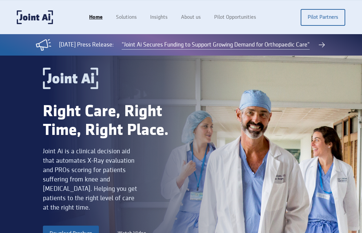 Image resolution: width=362 pixels, height=233 pixels. I want to click on a: Pilot Opportunities, so click(235, 17).